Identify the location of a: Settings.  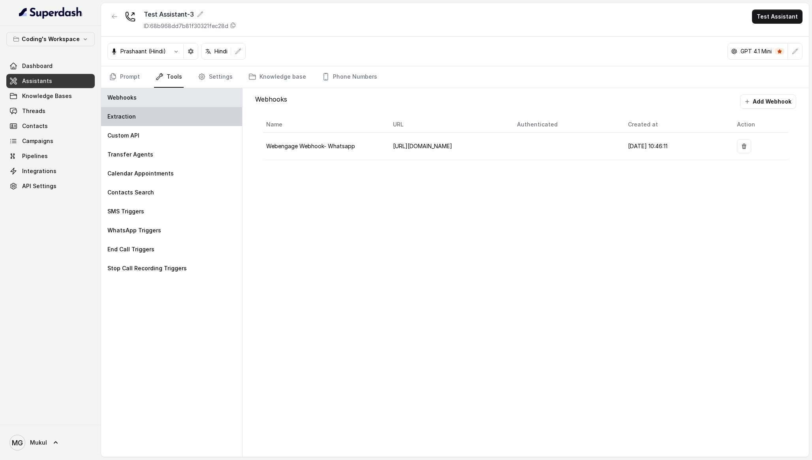
(215, 77).